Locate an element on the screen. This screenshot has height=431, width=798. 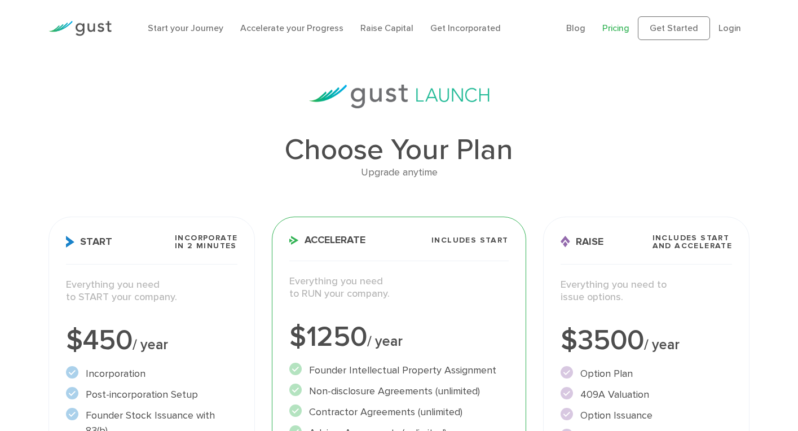
span: Incorporate in 2 Minutes is located at coordinates (206, 242).